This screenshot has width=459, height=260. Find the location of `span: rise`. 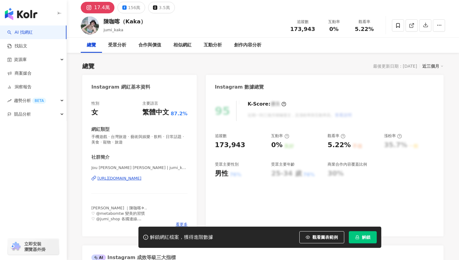

span: rise is located at coordinates (9, 101).